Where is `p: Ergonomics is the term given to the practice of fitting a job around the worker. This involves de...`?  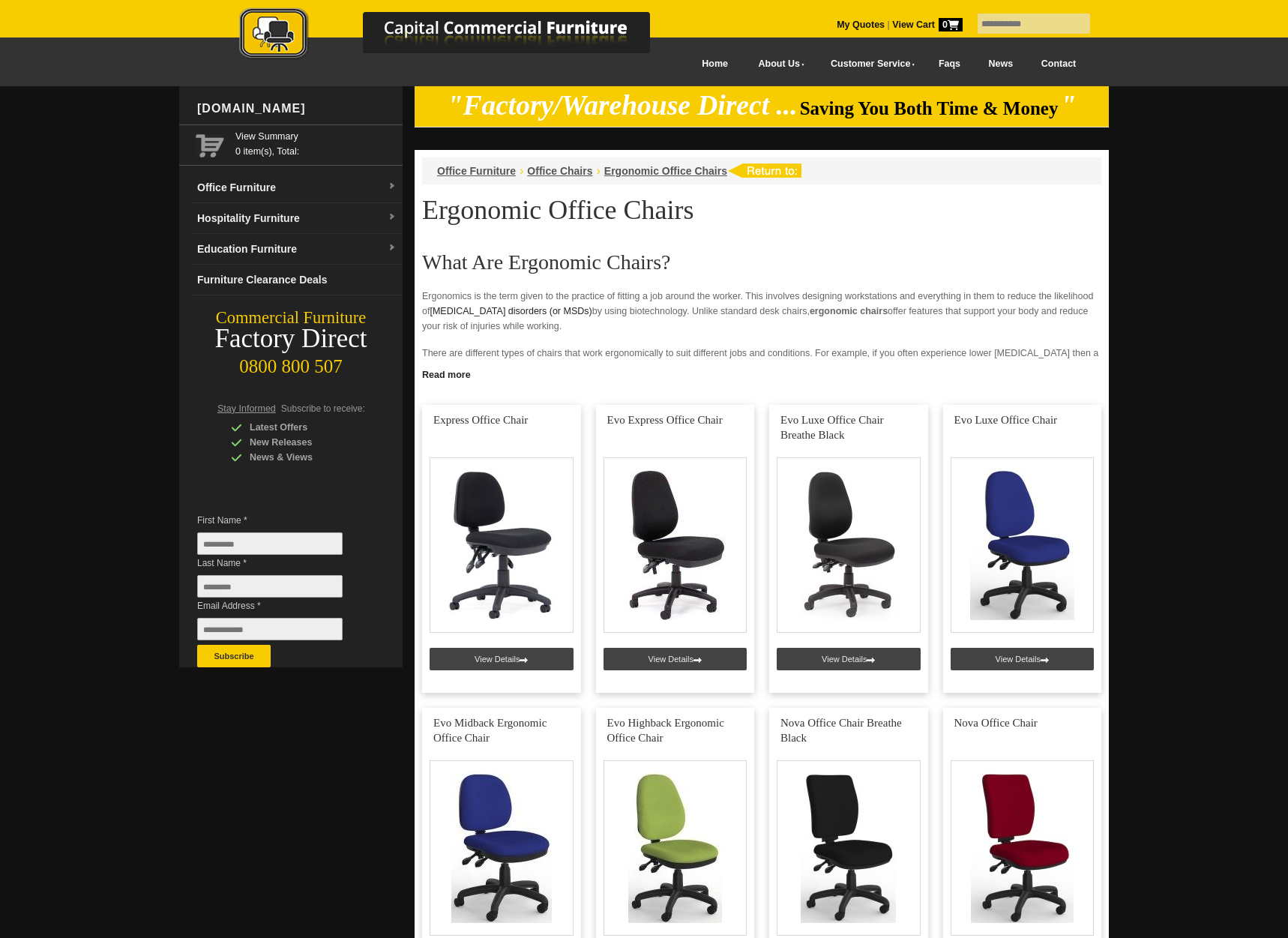 p: Ergonomics is the term given to the practice of fitting a job around the worker. This involves de... is located at coordinates (761, 311).